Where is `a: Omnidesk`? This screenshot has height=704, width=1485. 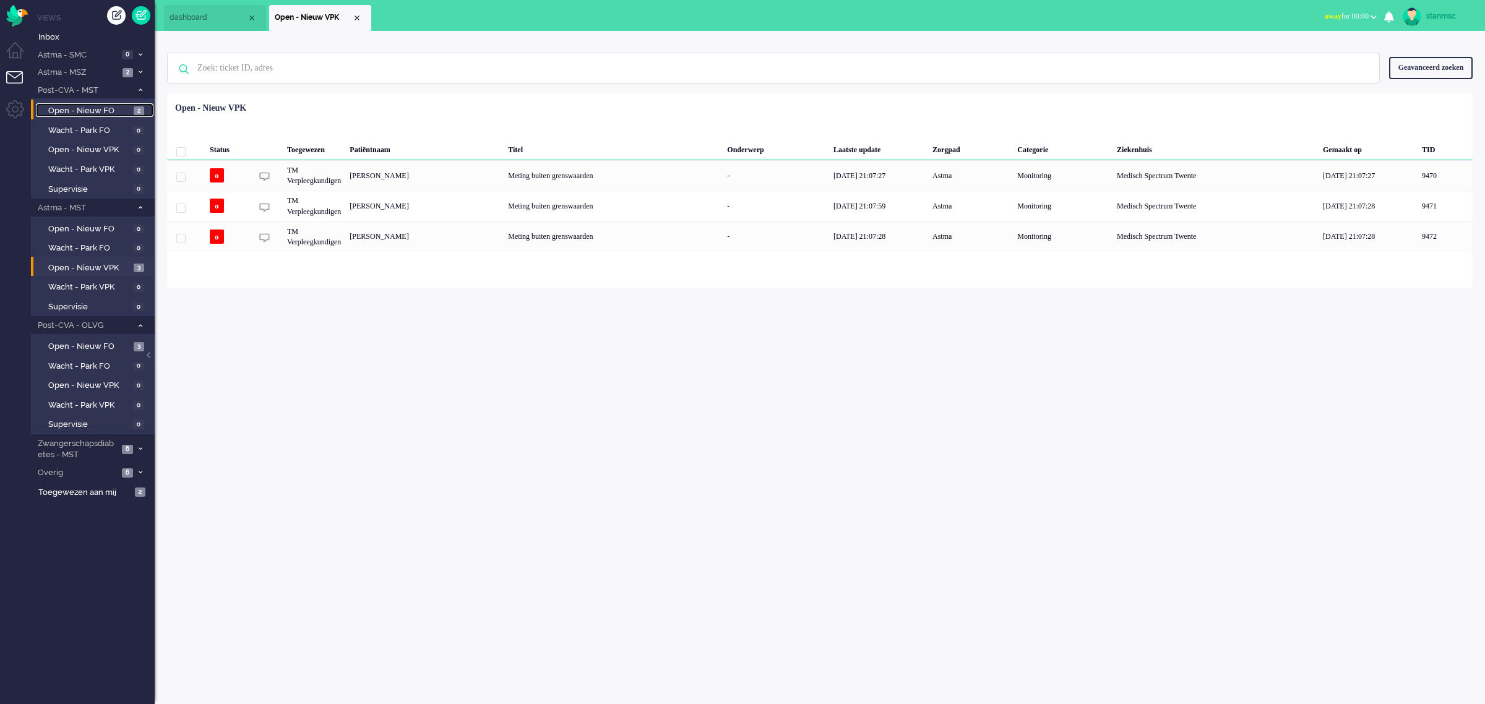
a: Omnidesk is located at coordinates (17, 12).